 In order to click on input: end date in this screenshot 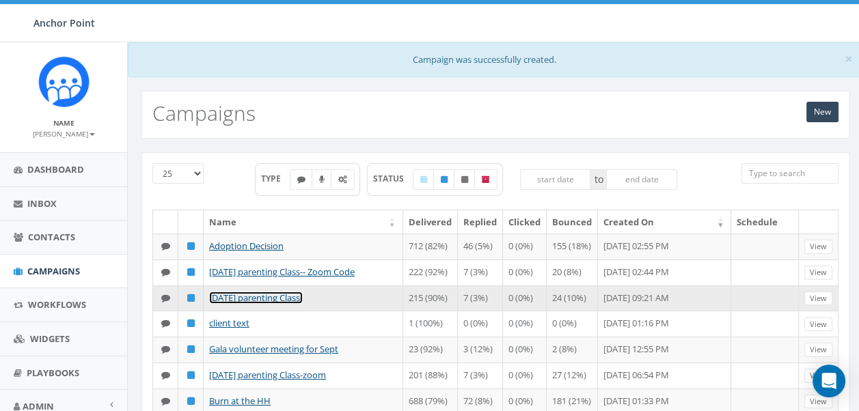, I will do `click(642, 180)`.